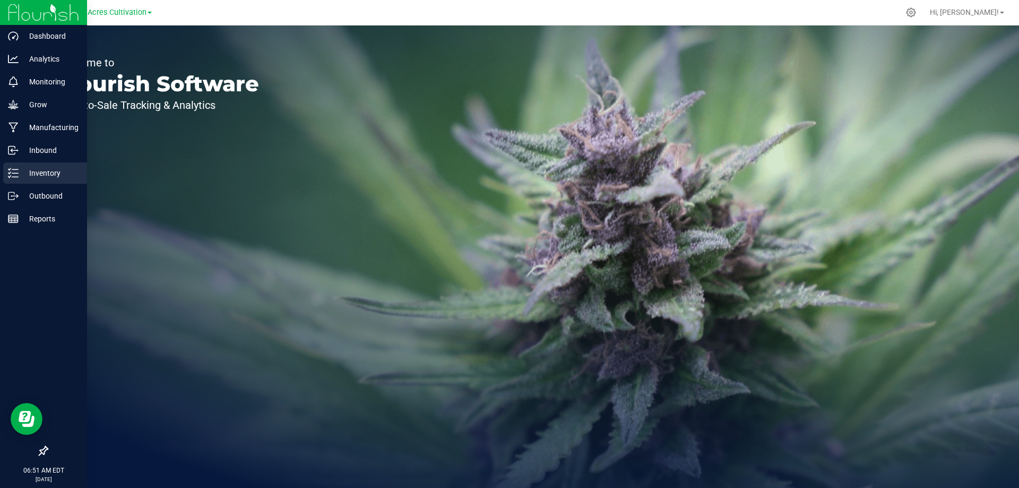  What do you see at coordinates (13, 36) in the screenshot?
I see `inline-svg: Dashboard` at bounding box center [13, 36].